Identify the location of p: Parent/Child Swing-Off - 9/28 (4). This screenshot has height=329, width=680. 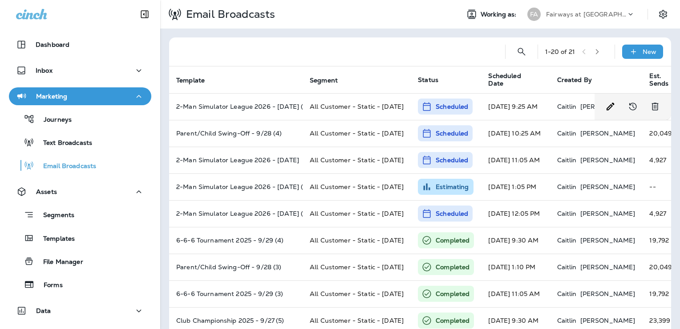
(236, 133).